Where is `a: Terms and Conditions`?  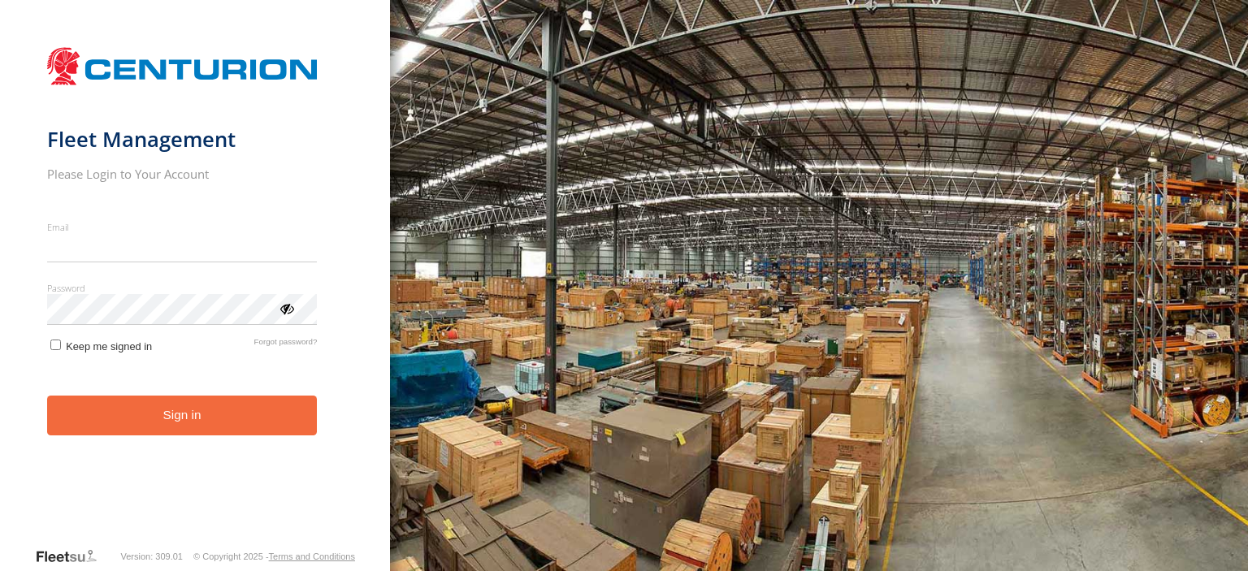 a: Terms and Conditions is located at coordinates (312, 556).